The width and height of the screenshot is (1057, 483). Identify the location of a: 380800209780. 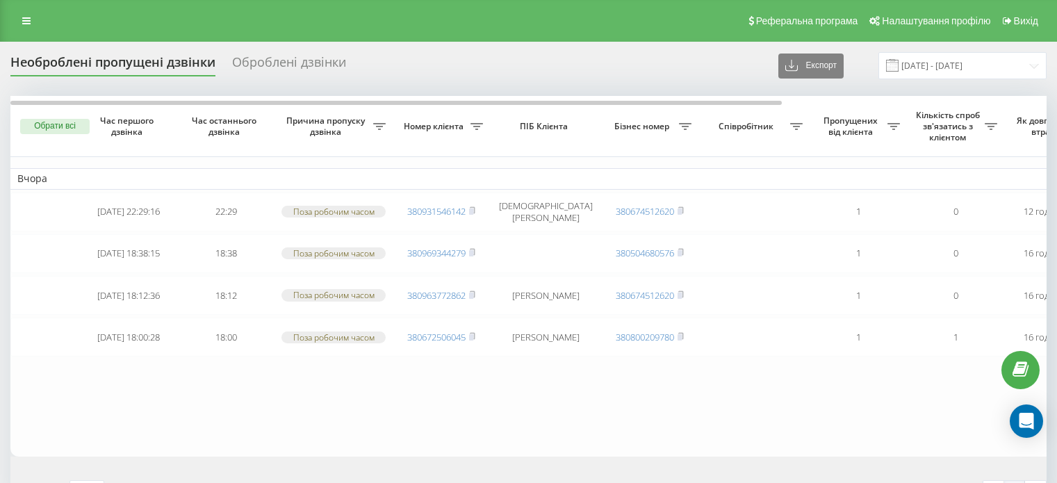
(645, 337).